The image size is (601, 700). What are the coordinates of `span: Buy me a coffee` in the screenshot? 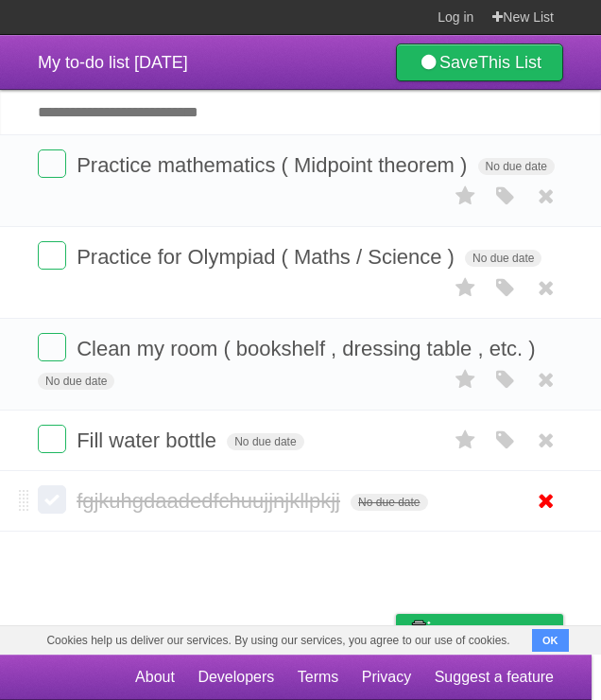 It's located at (494, 631).